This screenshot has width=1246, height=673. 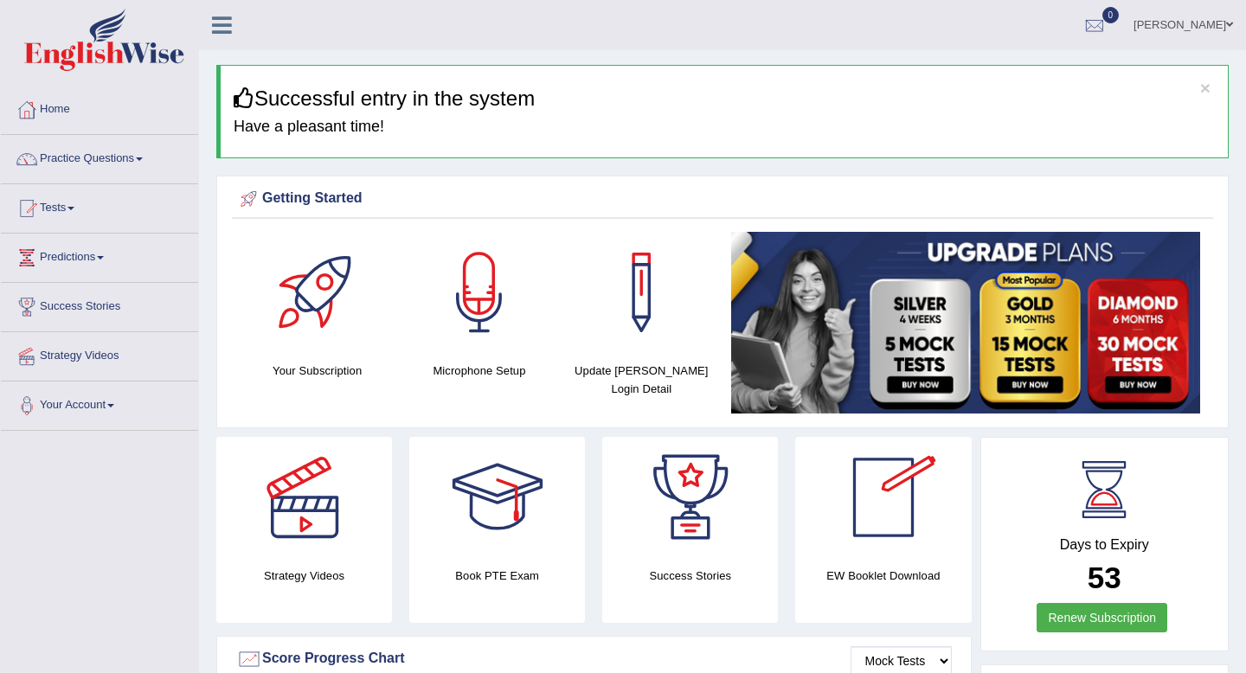 What do you see at coordinates (100, 255) in the screenshot?
I see `a: Predictions` at bounding box center [100, 255].